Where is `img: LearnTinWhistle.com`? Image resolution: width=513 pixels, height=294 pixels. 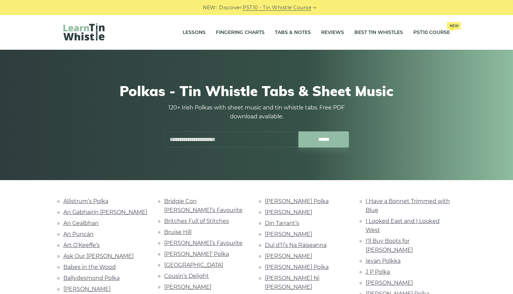 img: LearnTinWhistle.com is located at coordinates (84, 32).